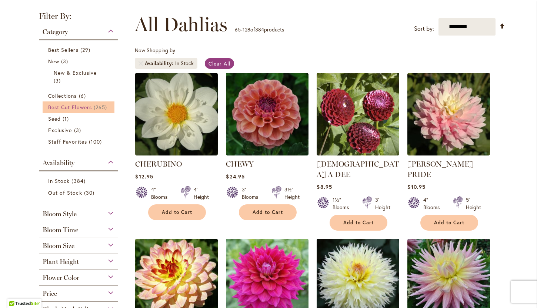 The image size is (537, 308). What do you see at coordinates (79, 181) in the screenshot?
I see `a: In Stock 384` at bounding box center [79, 181].